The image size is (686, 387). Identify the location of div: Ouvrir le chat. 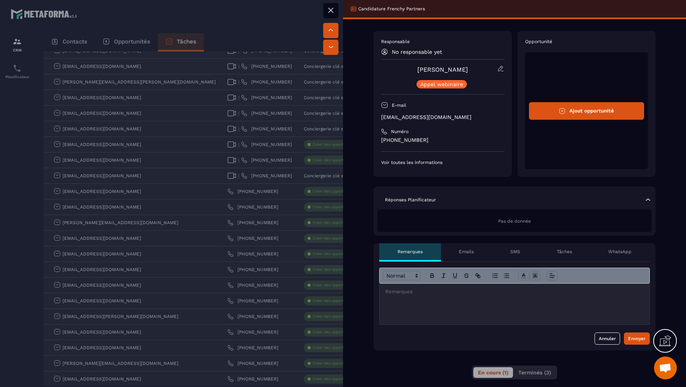
(665, 368).